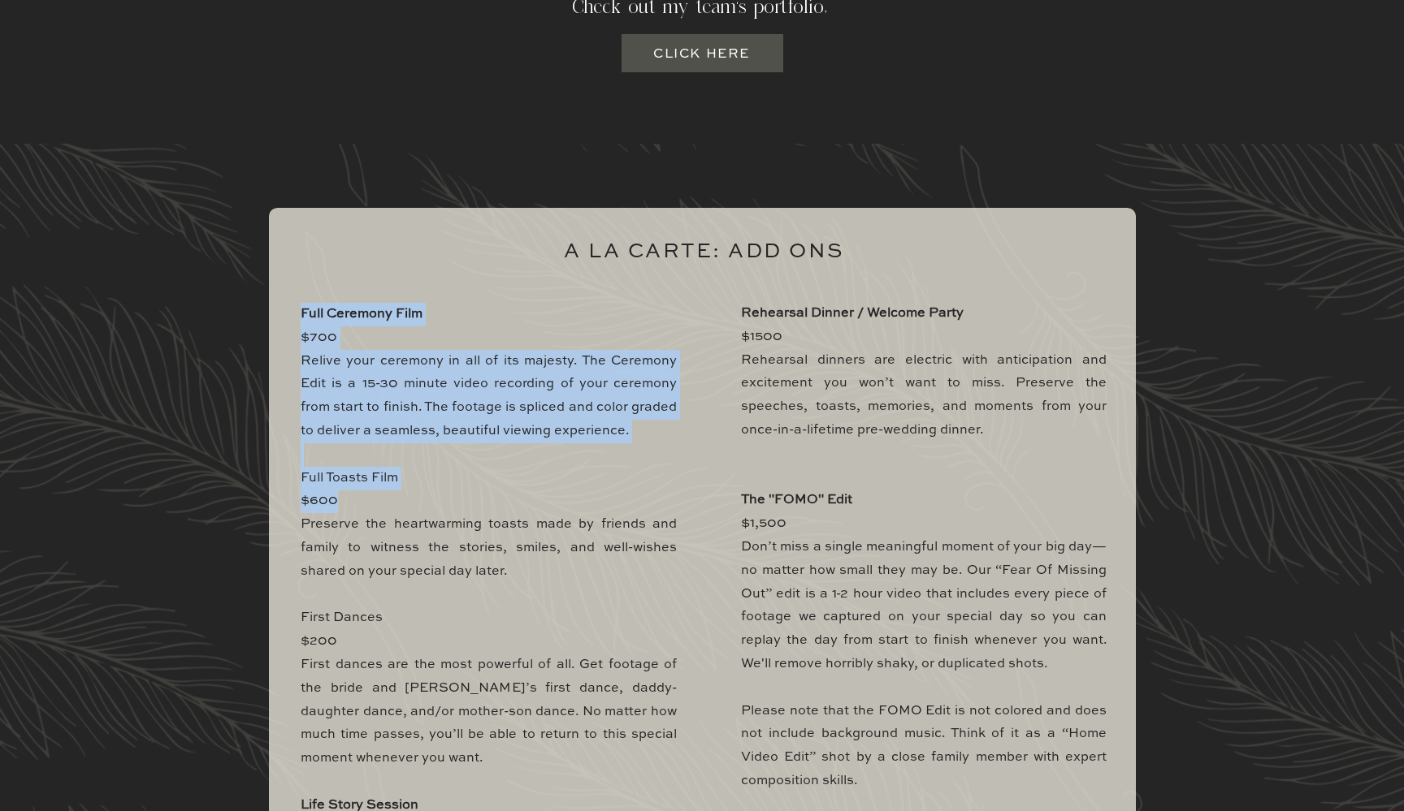 The width and height of the screenshot is (1404, 811). What do you see at coordinates (704, 248) in the screenshot?
I see `h2: a la carte: add ons` at bounding box center [704, 248].